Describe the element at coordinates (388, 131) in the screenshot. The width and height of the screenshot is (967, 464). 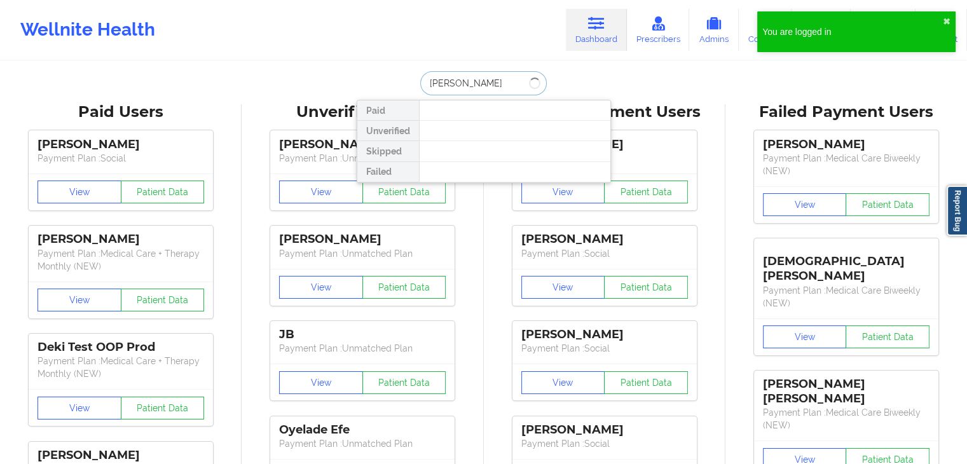
I see `div: Unverified` at that location.